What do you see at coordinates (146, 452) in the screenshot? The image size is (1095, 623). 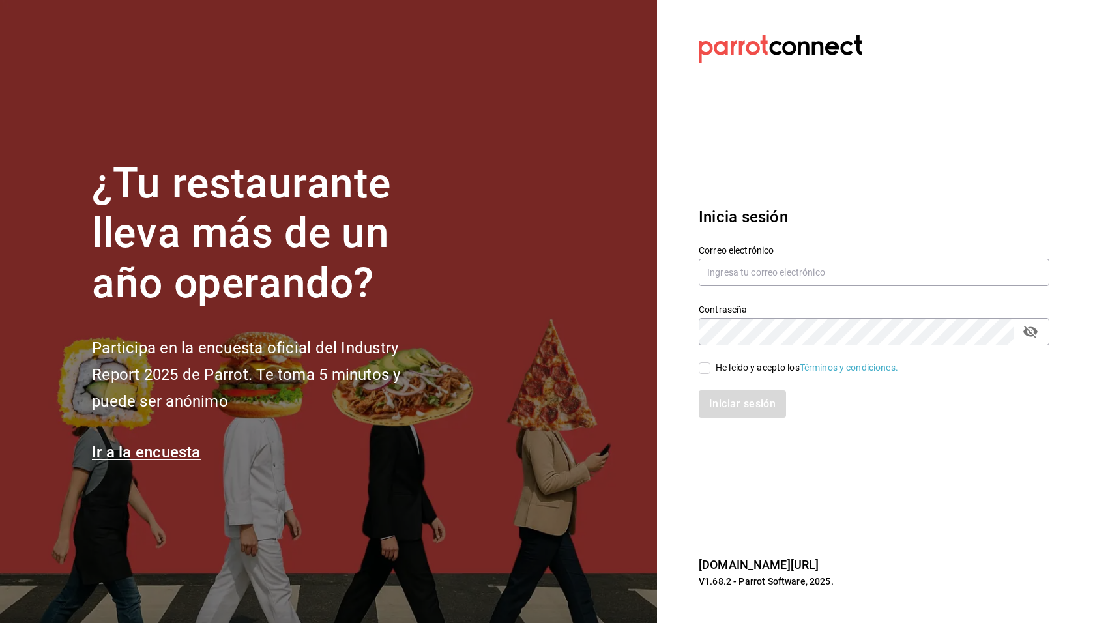 I see `a: Ir a la encuesta` at bounding box center [146, 452].